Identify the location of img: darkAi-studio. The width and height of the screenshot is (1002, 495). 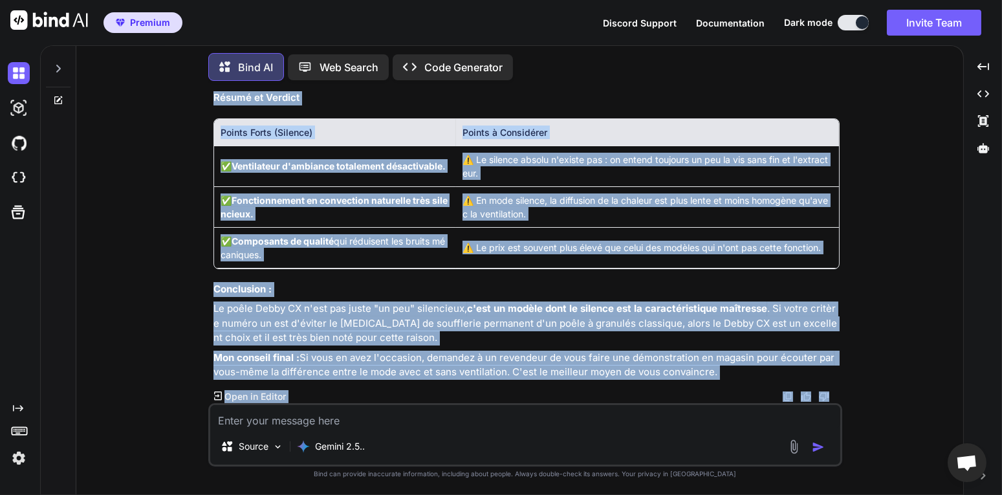
(19, 108).